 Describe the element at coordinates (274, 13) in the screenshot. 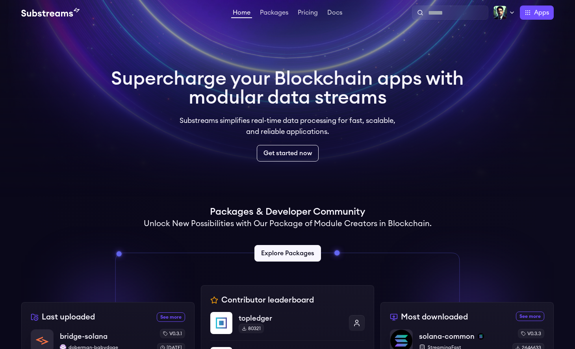

I see `a: Packages` at that location.